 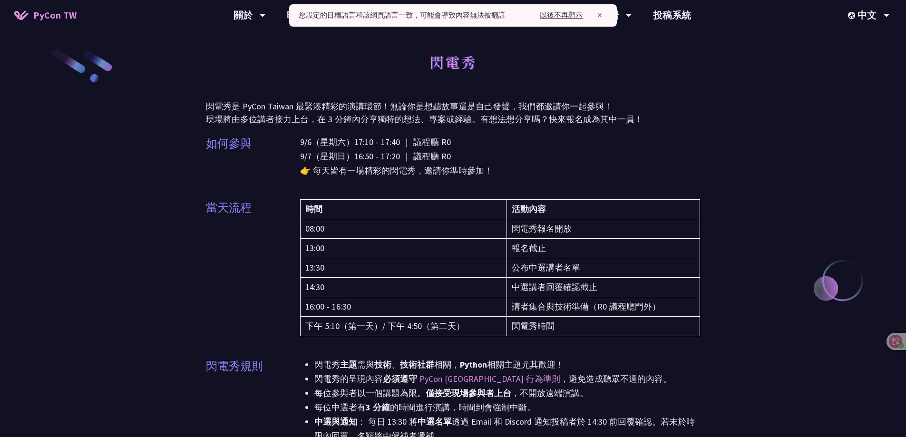 What do you see at coordinates (336, 421) in the screenshot?
I see `strong: 中選與通知` at bounding box center [336, 421].